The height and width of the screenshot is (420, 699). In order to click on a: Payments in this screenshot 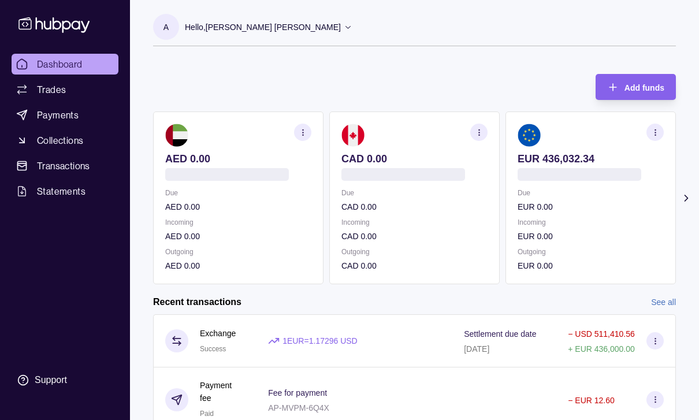, I will do `click(65, 115)`.